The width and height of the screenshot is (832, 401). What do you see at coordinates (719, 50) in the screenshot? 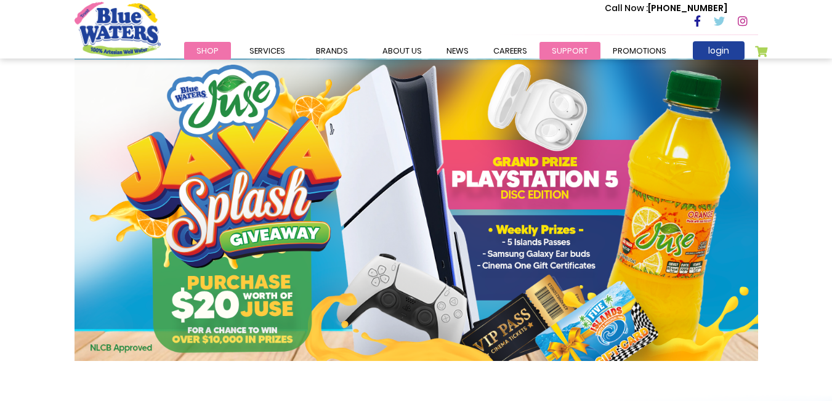
I see `a: login` at bounding box center [719, 50].